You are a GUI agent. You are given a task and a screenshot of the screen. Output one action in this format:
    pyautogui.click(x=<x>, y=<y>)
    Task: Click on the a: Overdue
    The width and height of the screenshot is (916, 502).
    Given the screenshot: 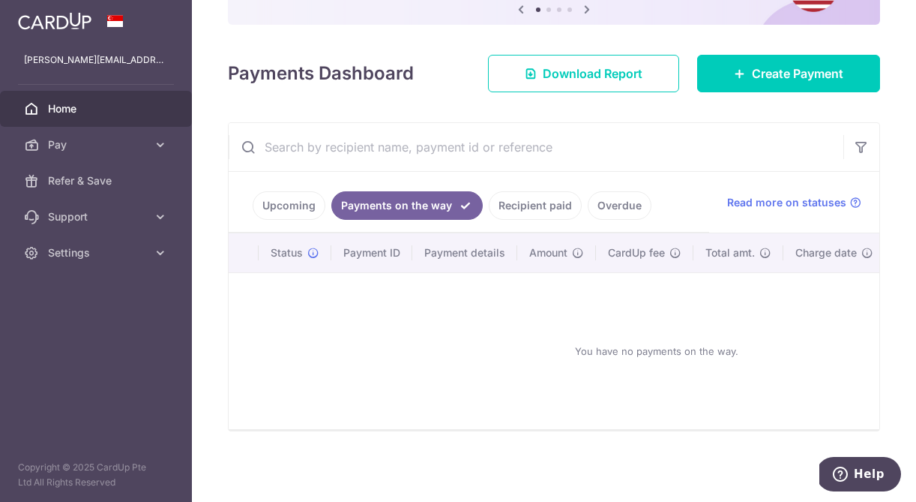 What is the action you would take?
    pyautogui.click(x=619, y=205)
    